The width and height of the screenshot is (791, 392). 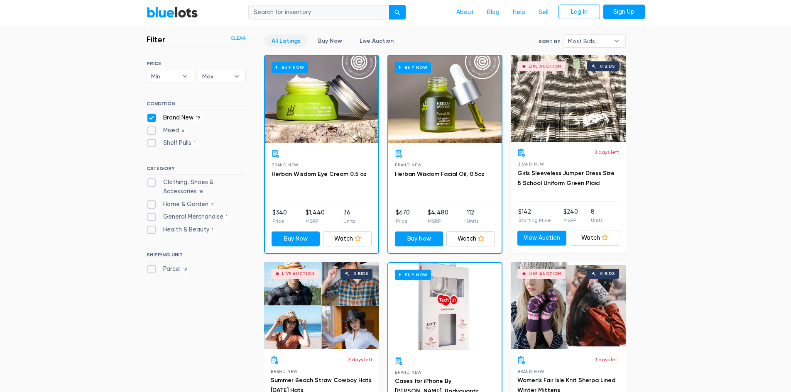 I want to click on label: Health & Beauty, so click(x=181, y=230).